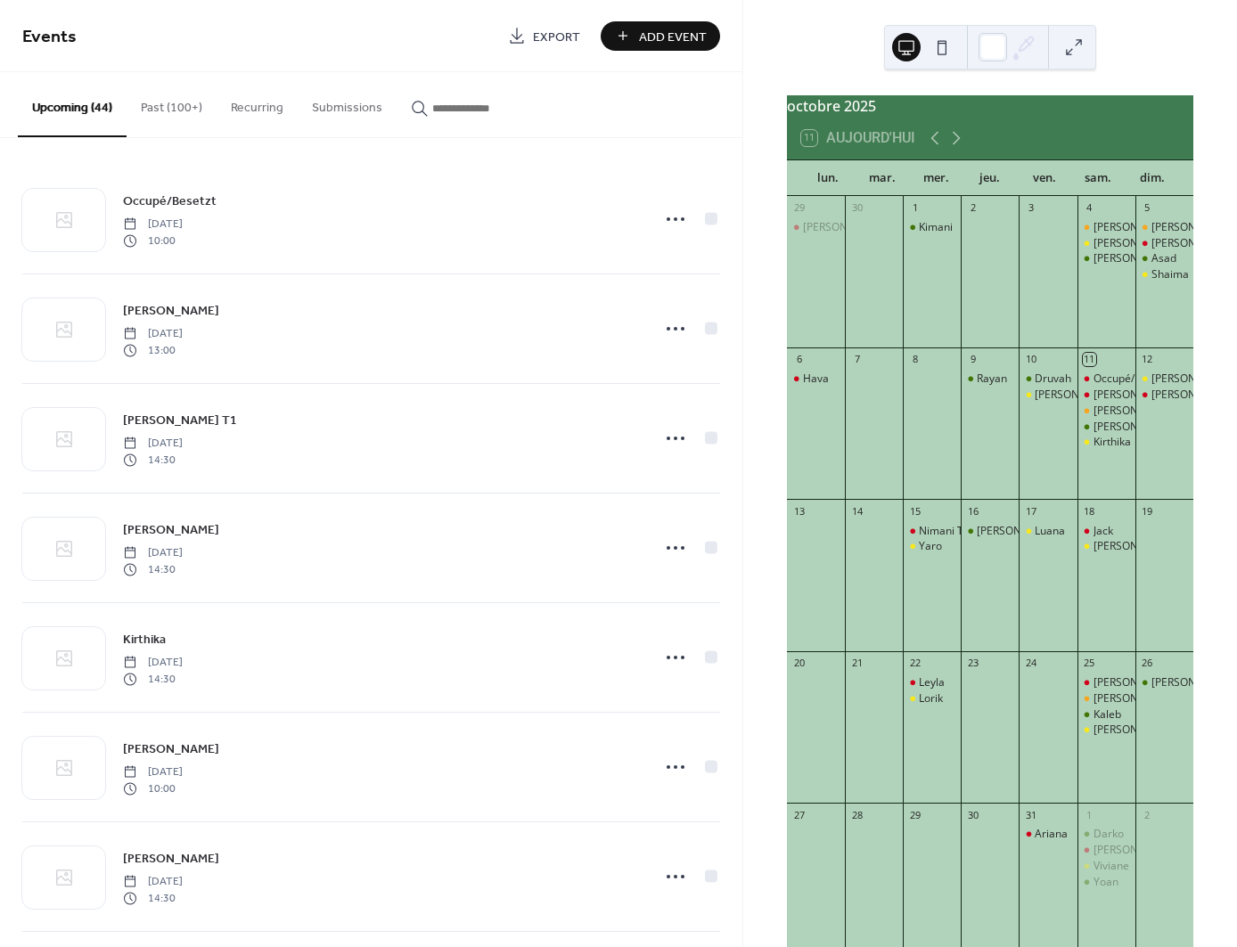  I want to click on div: mer., so click(936, 178).